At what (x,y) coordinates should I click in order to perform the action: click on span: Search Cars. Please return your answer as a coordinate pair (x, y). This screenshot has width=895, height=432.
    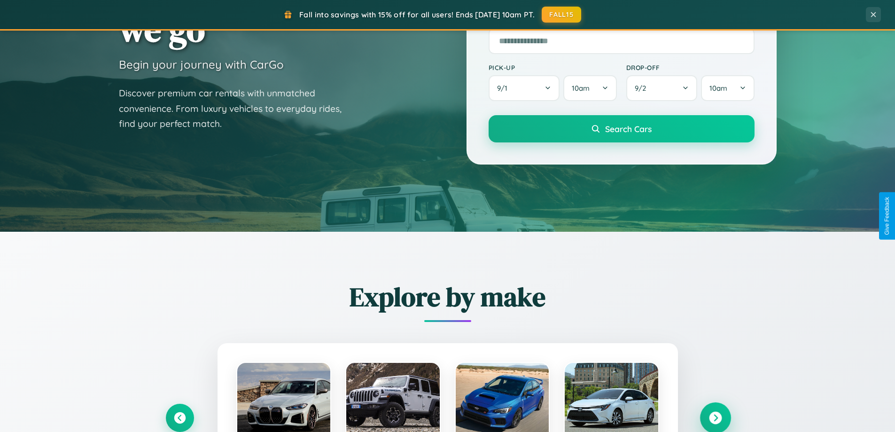
    Looking at the image, I should click on (628, 129).